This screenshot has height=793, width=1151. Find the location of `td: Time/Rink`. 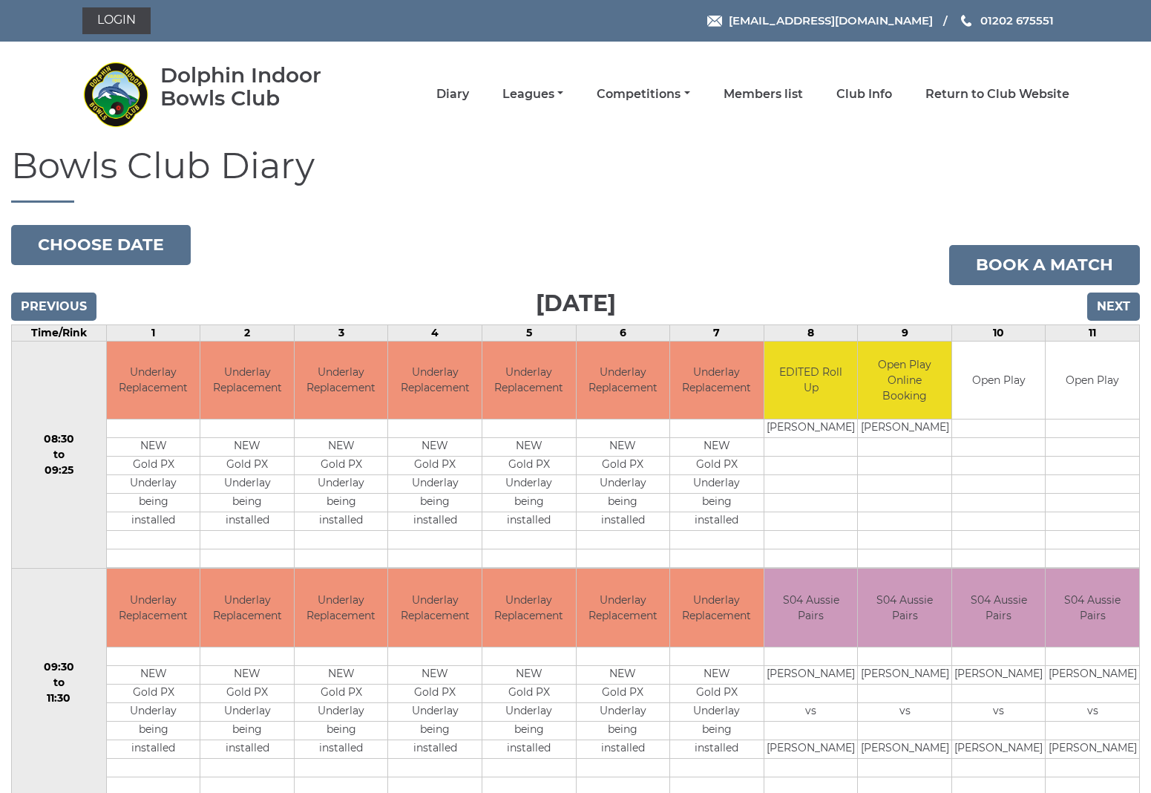

td: Time/Rink is located at coordinates (59, 333).